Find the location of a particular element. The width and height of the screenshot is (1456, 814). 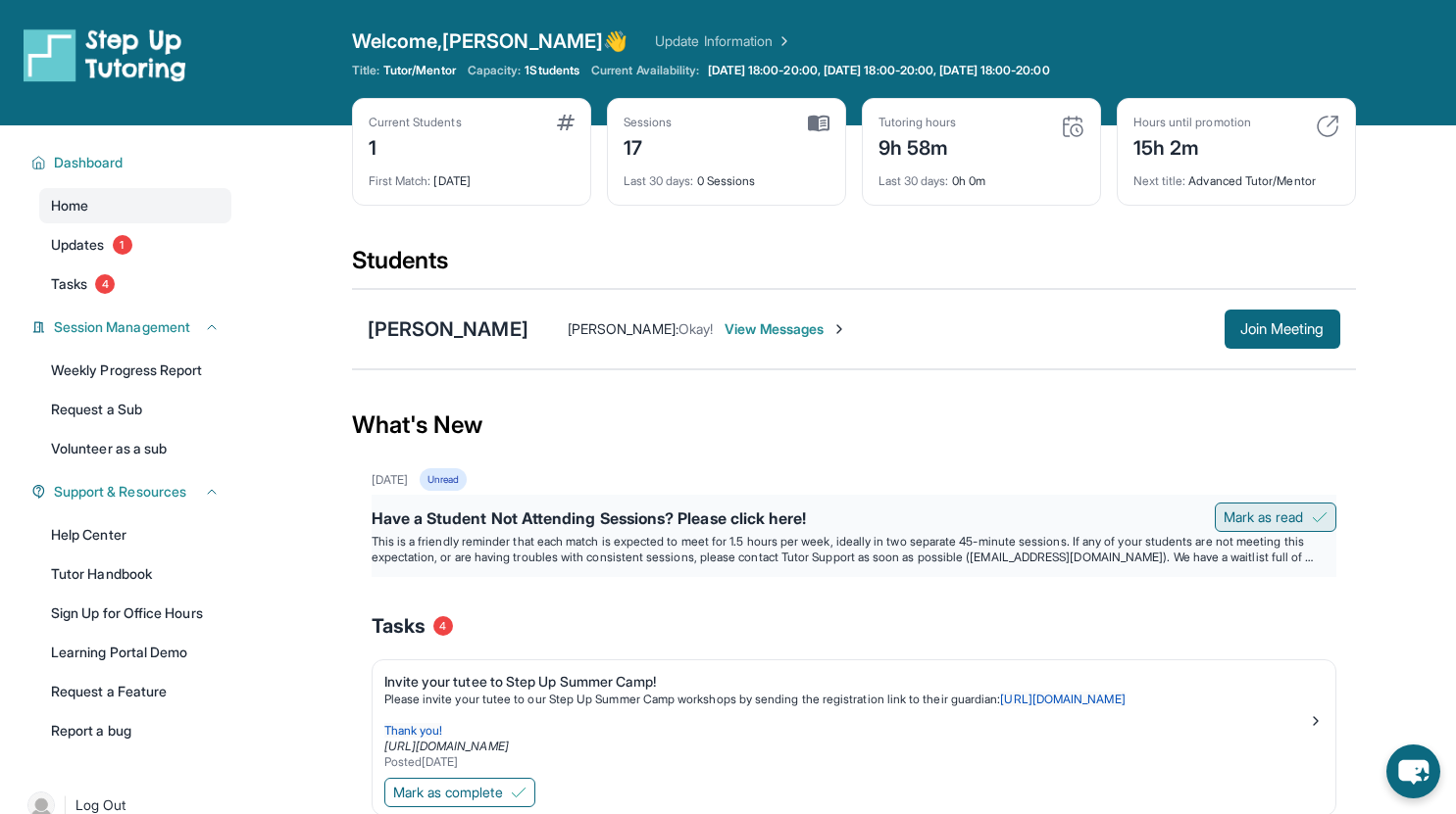

a: Home is located at coordinates (136, 206).